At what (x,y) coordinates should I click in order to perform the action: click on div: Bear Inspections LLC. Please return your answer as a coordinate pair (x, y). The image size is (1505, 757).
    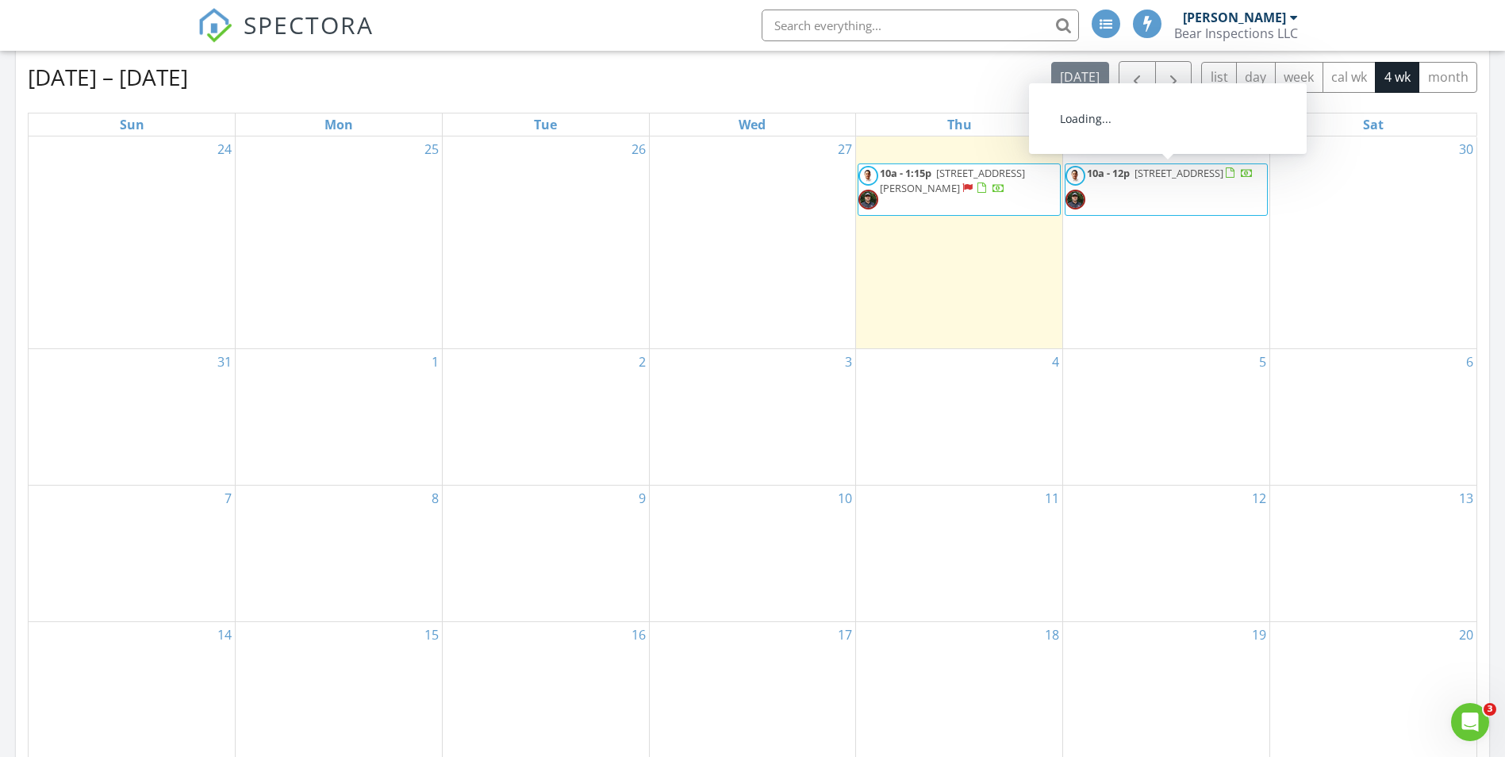
    Looking at the image, I should click on (1236, 33).